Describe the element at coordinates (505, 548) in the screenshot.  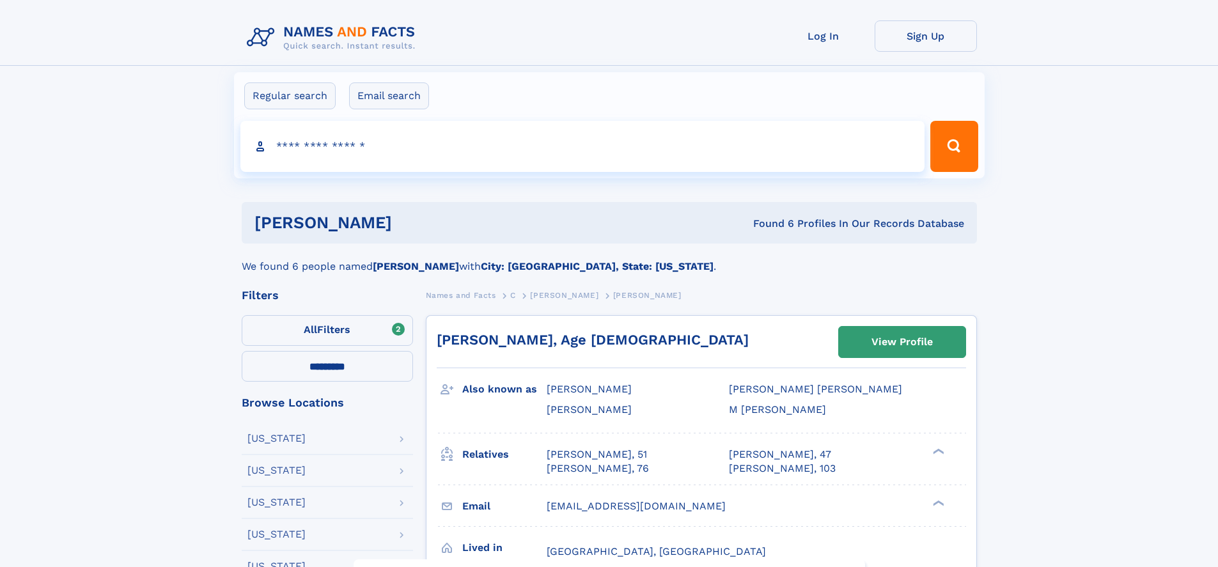
I see `h3: Lived in` at that location.